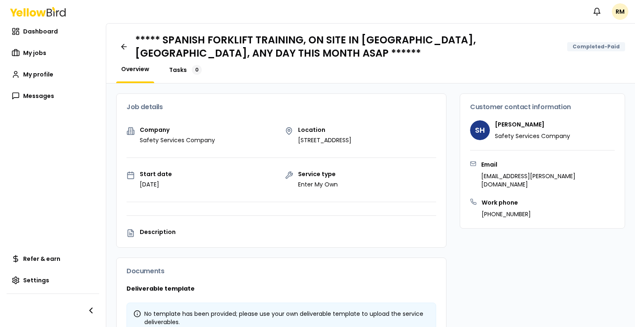 Image resolution: width=635 pixels, height=327 pixels. I want to click on a: My profile, so click(53, 74).